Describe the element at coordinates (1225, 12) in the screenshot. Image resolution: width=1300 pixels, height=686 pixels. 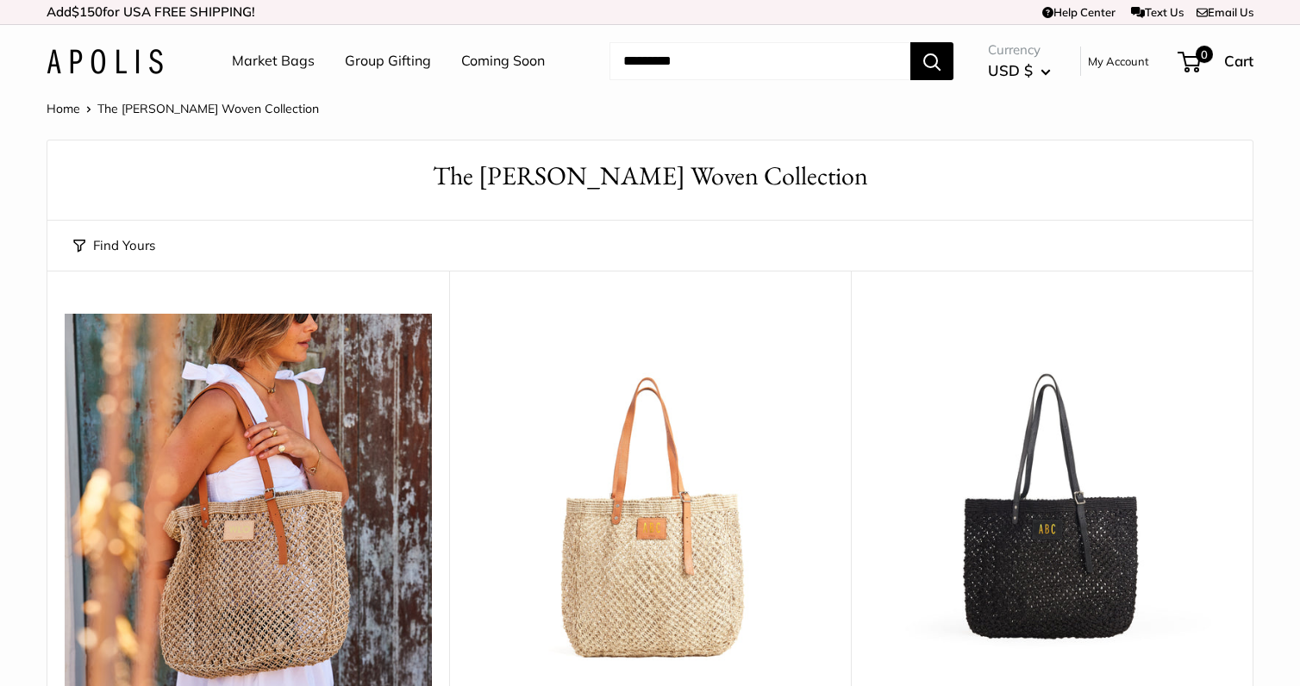
I see `a: Email Us` at that location.